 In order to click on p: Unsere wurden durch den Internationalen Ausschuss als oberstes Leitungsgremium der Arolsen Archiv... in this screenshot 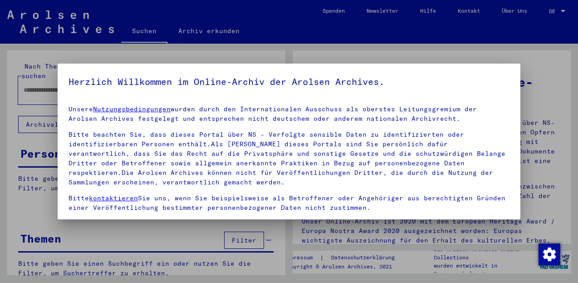, I will do `click(288, 114)`.